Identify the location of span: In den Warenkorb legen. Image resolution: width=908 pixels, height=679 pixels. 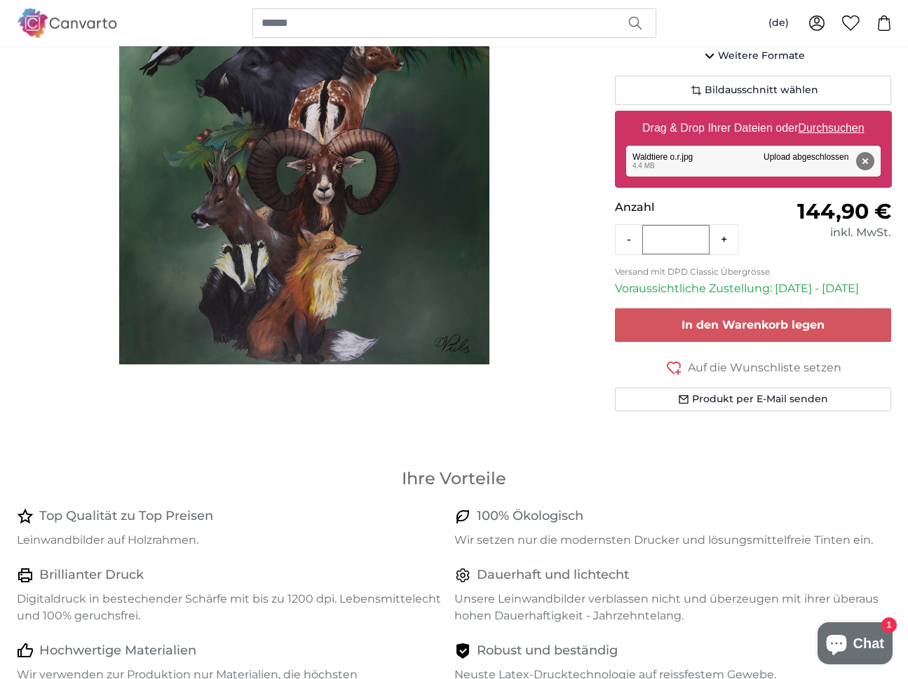
(753, 324).